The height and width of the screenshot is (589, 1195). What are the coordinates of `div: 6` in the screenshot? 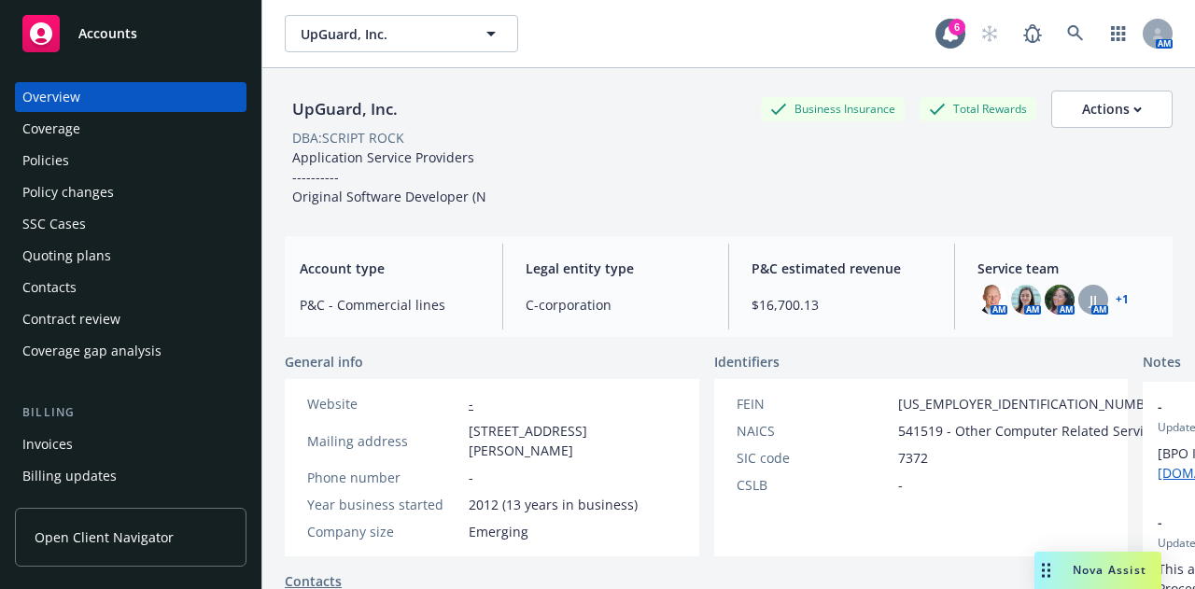 It's located at (957, 27).